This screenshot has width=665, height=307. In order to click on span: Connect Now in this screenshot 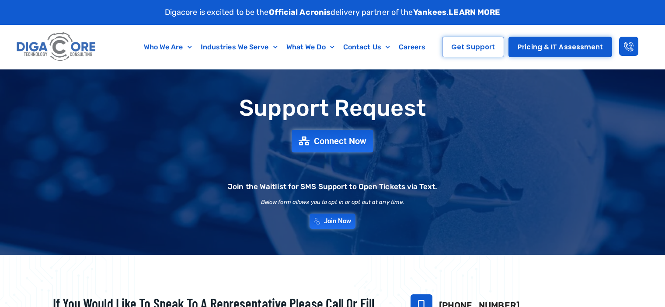, I will do `click(340, 141)`.